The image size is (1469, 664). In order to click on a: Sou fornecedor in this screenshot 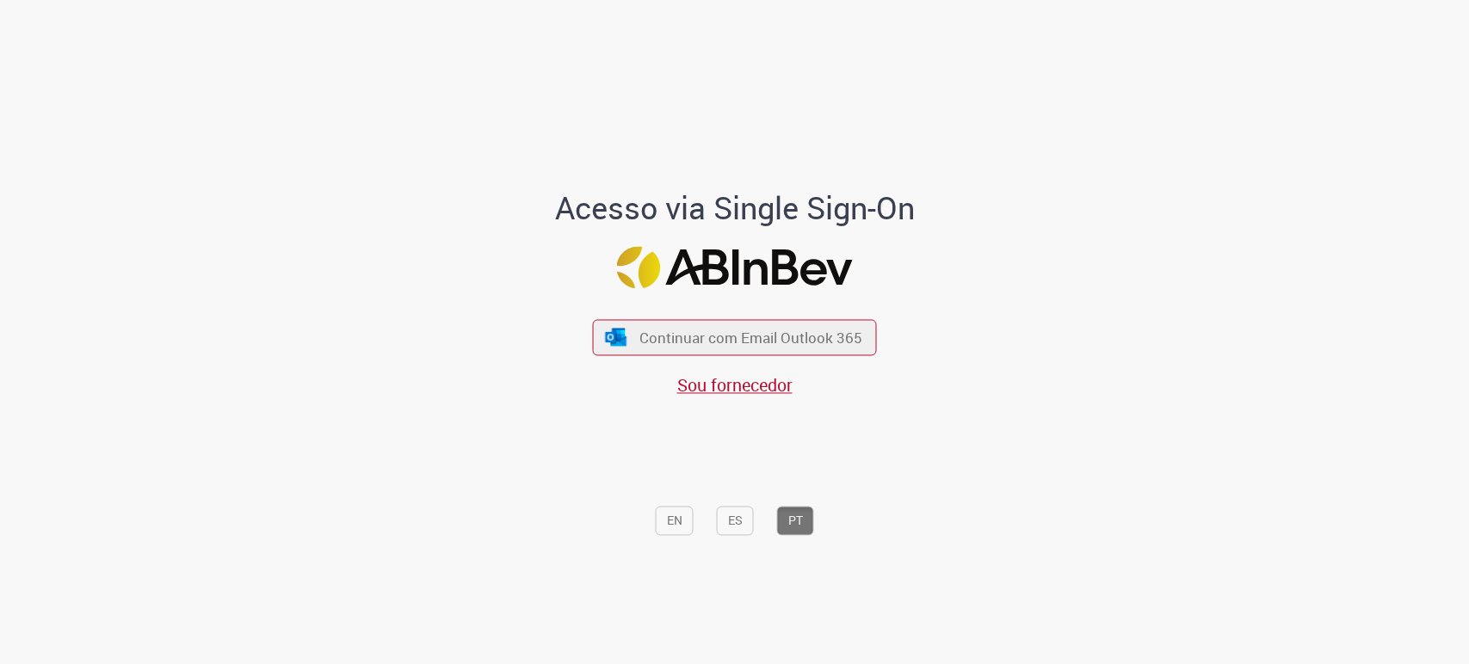, I will do `click(735, 385)`.